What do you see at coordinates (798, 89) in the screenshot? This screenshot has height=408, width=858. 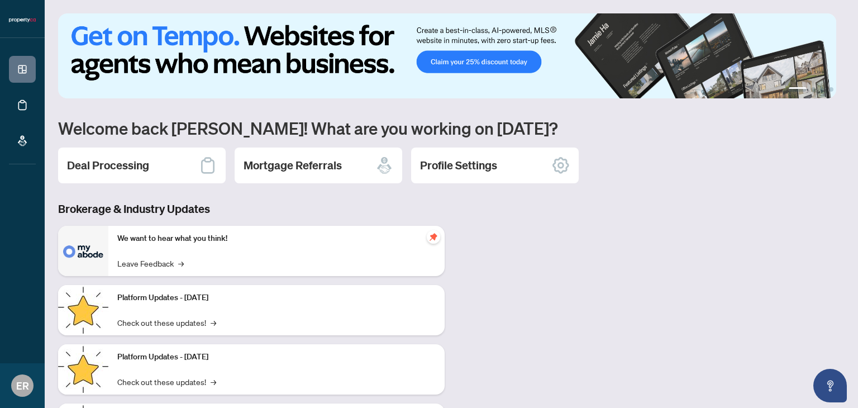 I see `button: 1` at bounding box center [798, 89].